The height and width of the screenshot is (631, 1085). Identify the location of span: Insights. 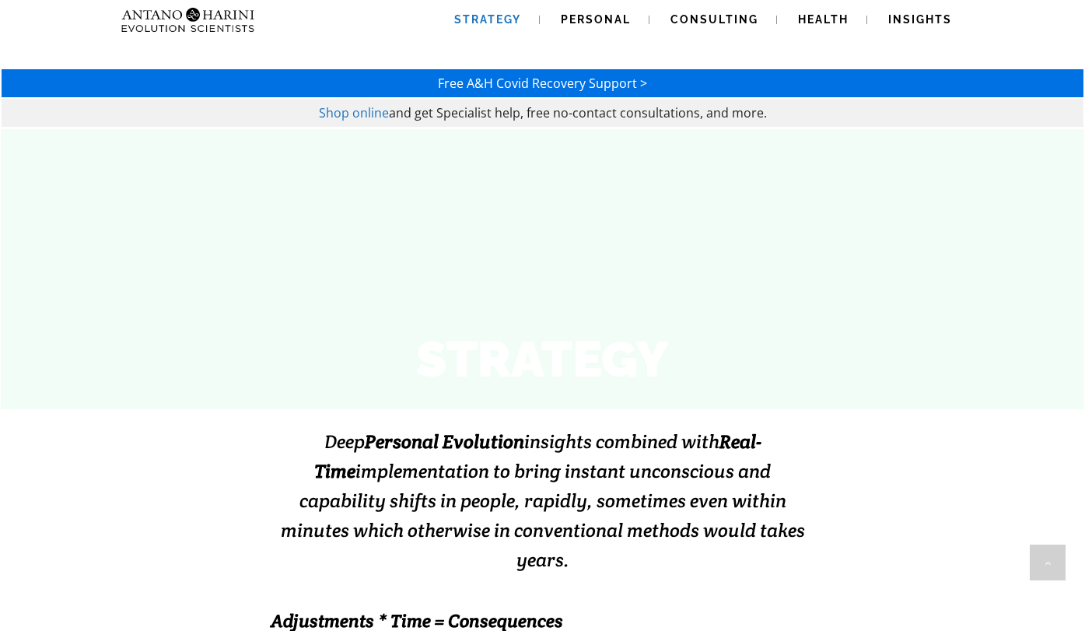
(920, 19).